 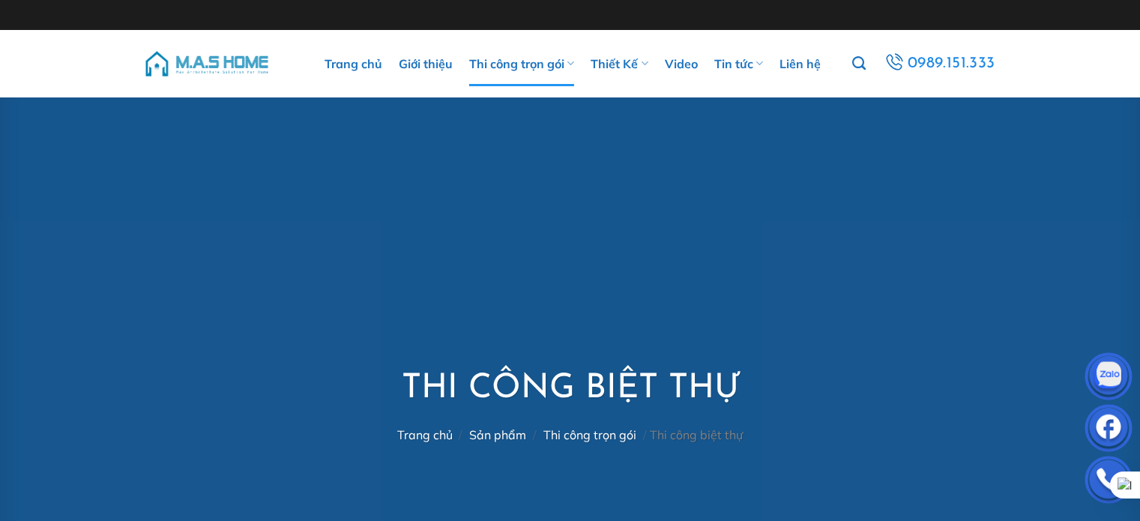 I want to click on a: Video, so click(x=681, y=64).